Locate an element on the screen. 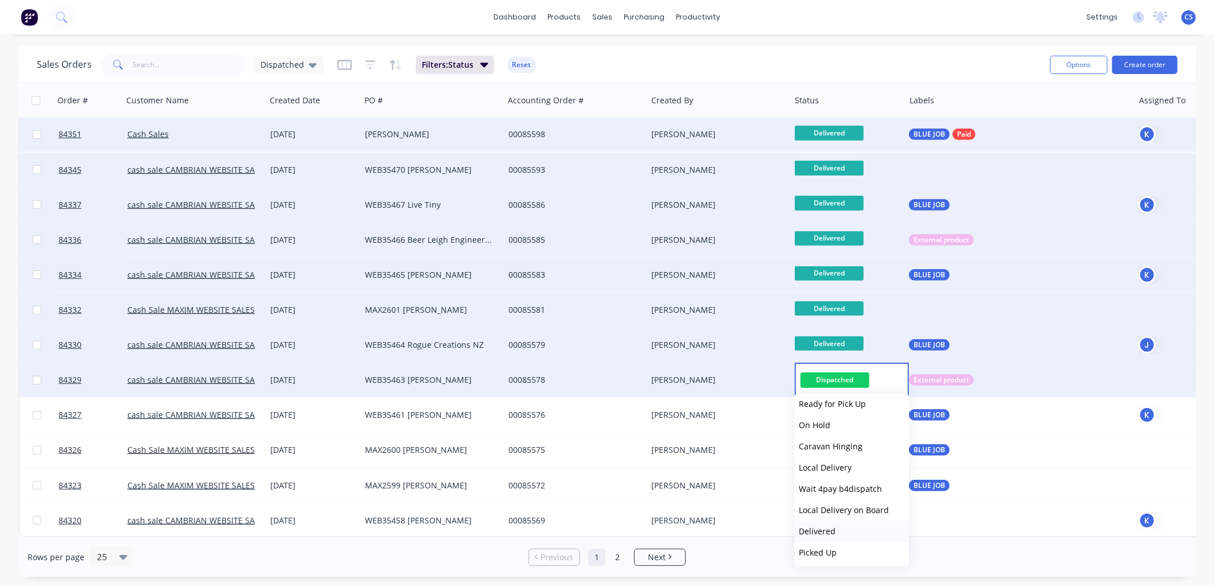 The width and height of the screenshot is (1224, 586). span: 84337 is located at coordinates (70, 205).